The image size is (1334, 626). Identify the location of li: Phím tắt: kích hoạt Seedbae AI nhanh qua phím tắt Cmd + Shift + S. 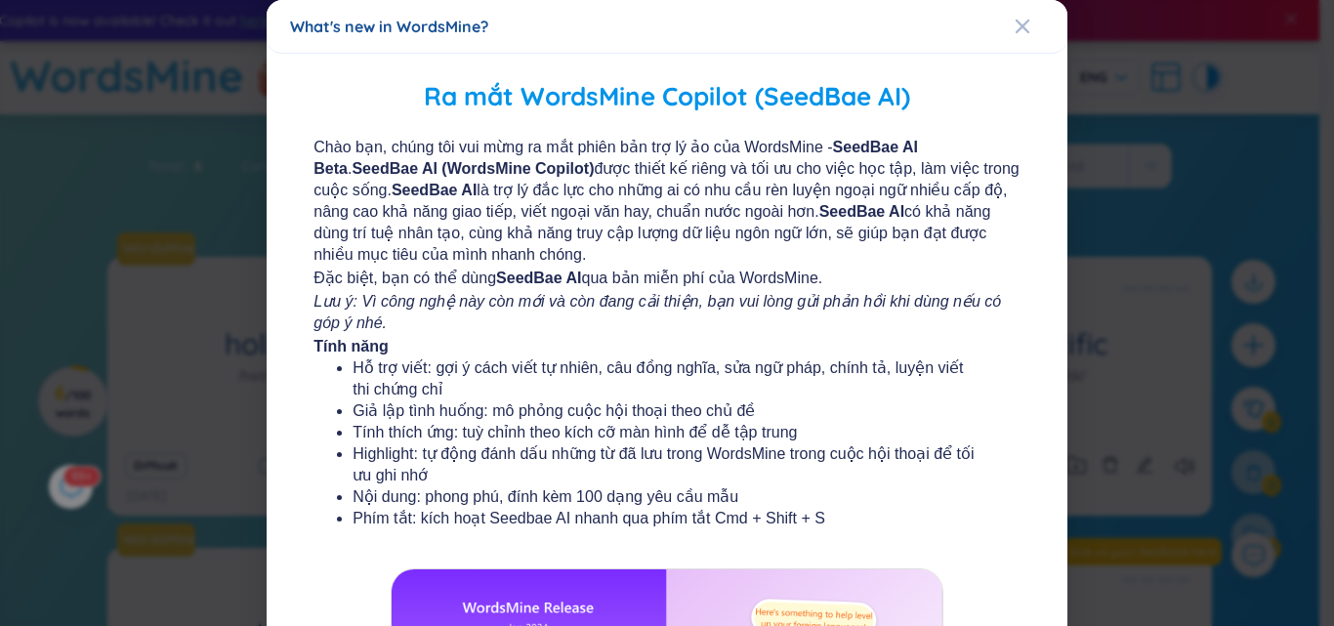
(667, 518).